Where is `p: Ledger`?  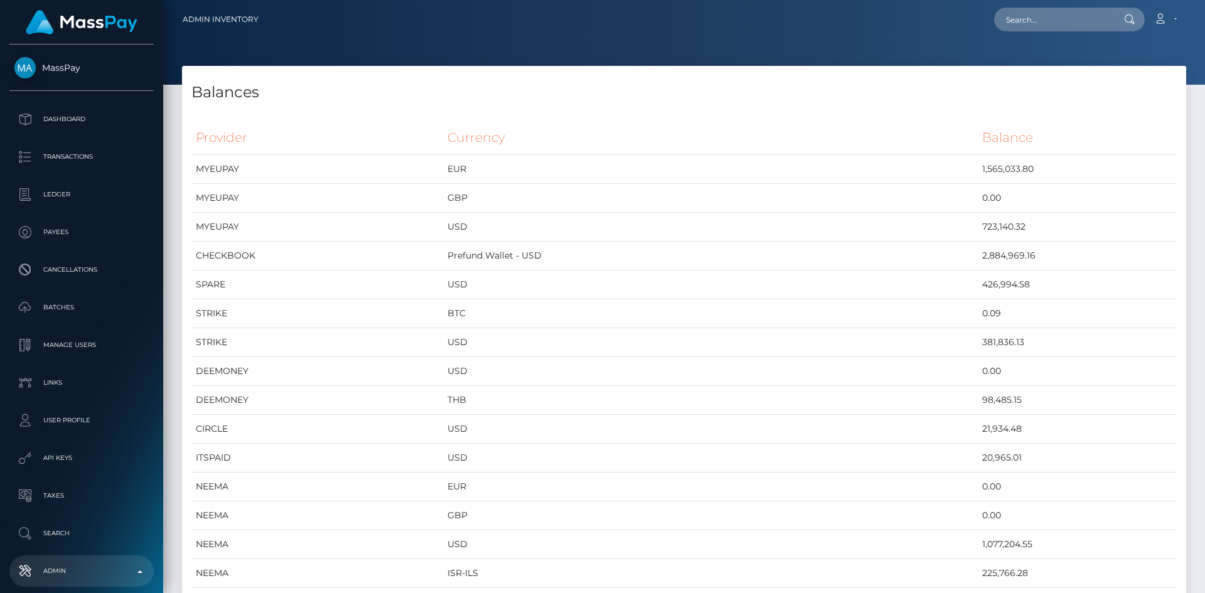
p: Ledger is located at coordinates (82, 195).